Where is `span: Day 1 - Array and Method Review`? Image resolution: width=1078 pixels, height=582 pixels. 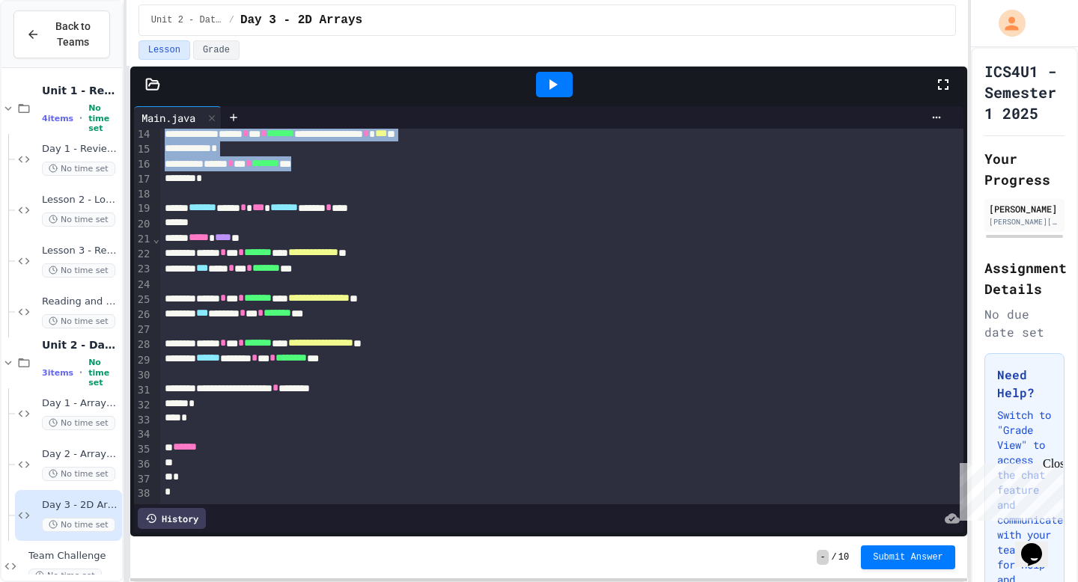 span: Day 1 - Array and Method Review is located at coordinates (80, 403).